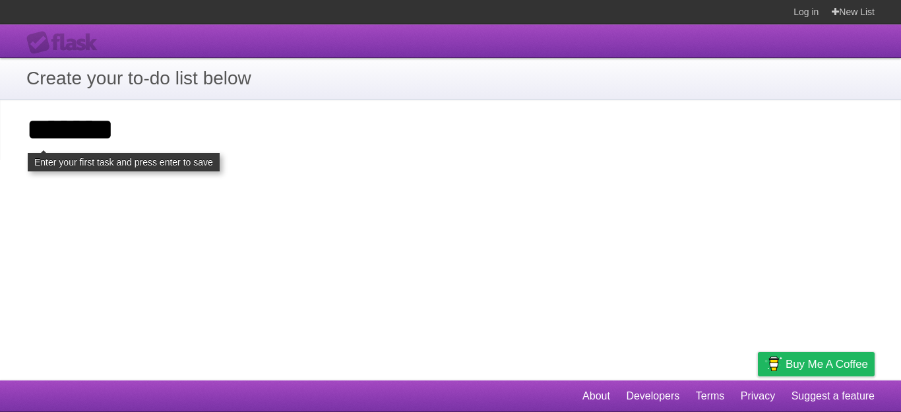  What do you see at coordinates (451, 79) in the screenshot?
I see `h1: Create your to-do list below` at bounding box center [451, 79].